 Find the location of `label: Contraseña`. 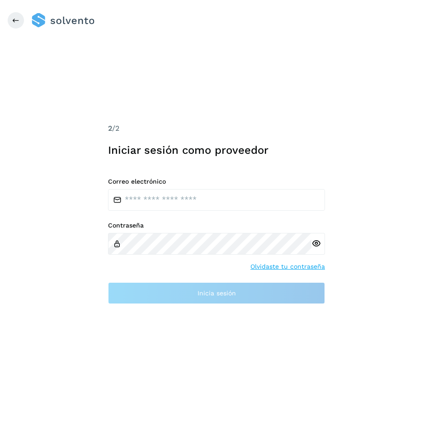

label: Contraseña is located at coordinates (217, 225).